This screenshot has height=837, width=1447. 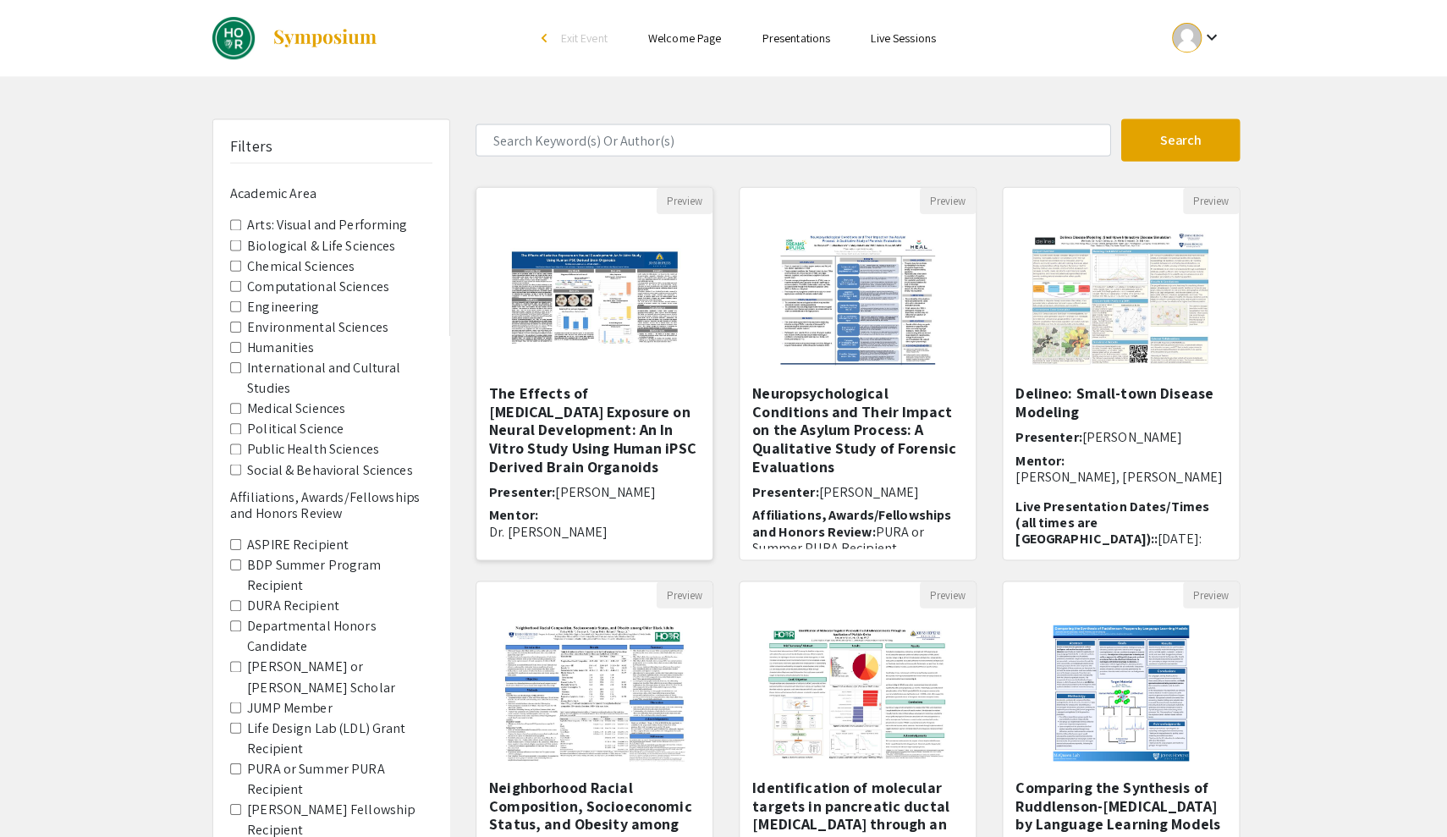 What do you see at coordinates (297, 543) in the screenshot?
I see `label: ASPIRE Recipient` at bounding box center [297, 543].